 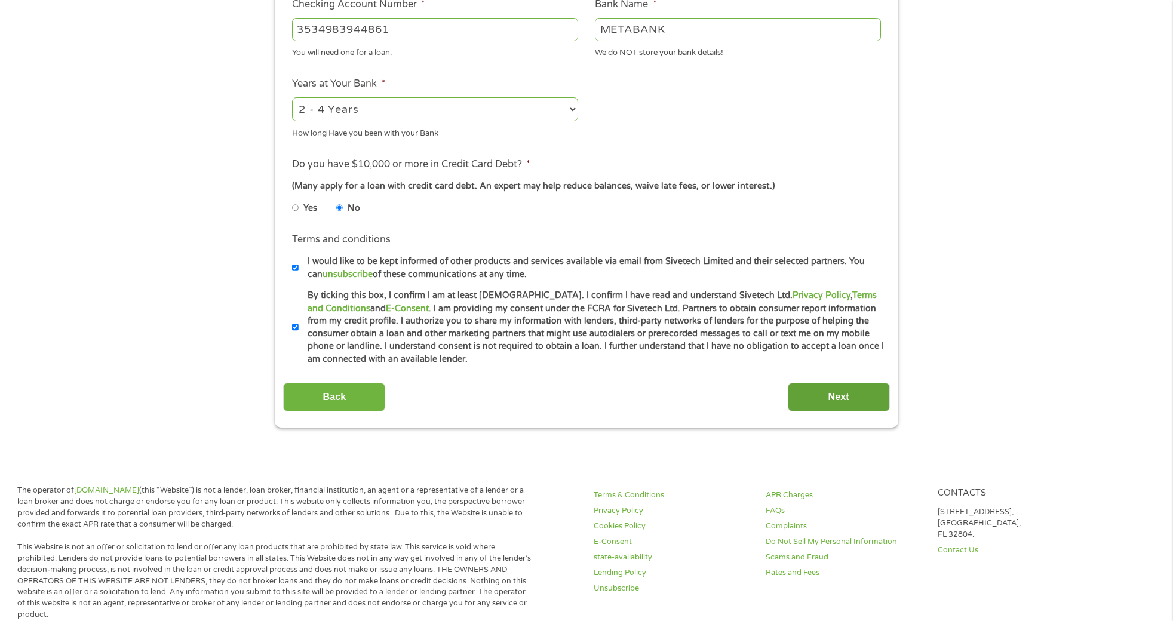 What do you see at coordinates (839, 397) in the screenshot?
I see `input: Next` at bounding box center [839, 397].